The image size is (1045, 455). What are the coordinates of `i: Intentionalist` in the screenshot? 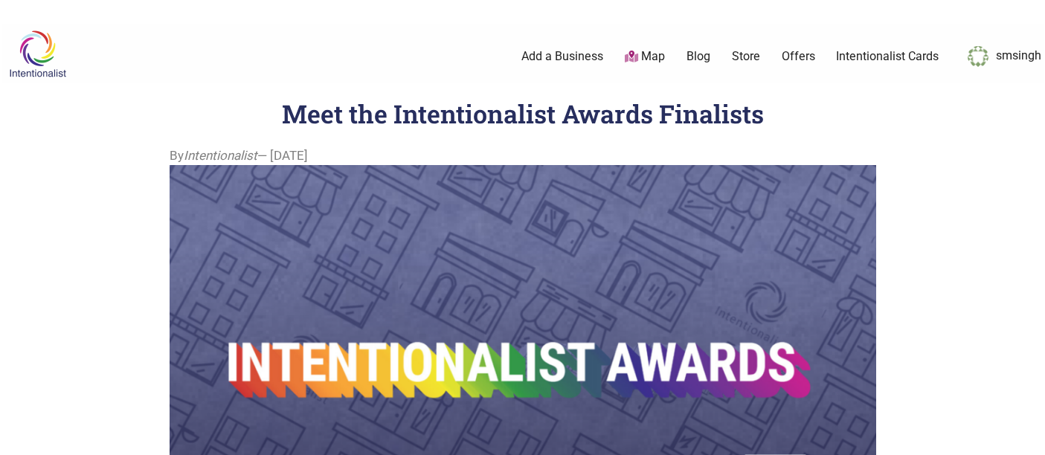 It's located at (220, 155).